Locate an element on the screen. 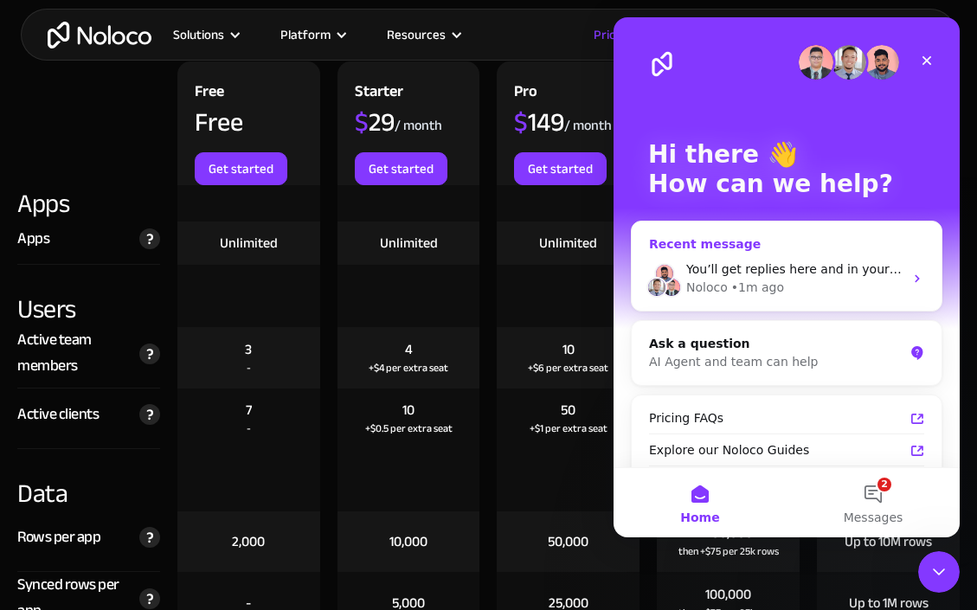 The width and height of the screenshot is (977, 610). div: Up to 10M rows is located at coordinates (888, 542).